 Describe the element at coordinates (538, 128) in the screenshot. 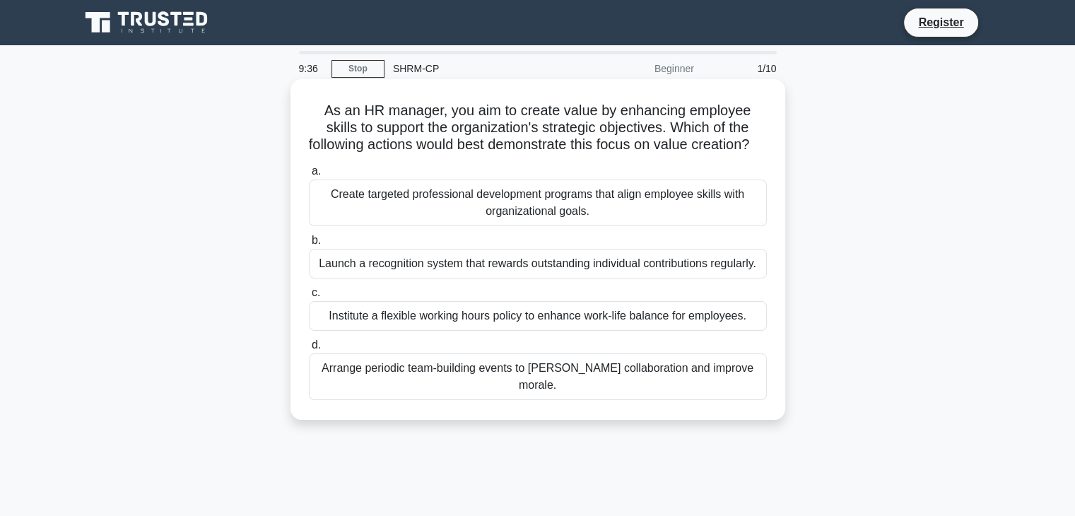

I see `h5: As an HR manager, you aim to create value by enhancing employee skills to support the organizatio...` at that location.